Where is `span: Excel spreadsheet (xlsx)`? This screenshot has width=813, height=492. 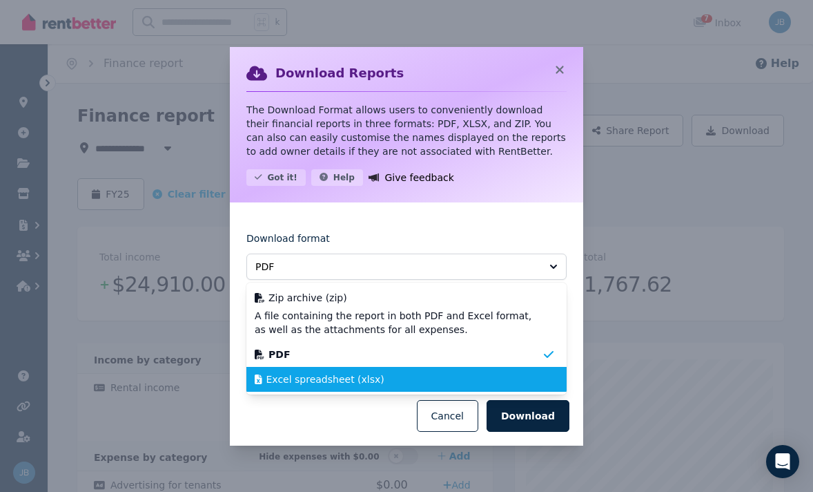 span: Excel spreadsheet (xlsx) is located at coordinates (325, 379).